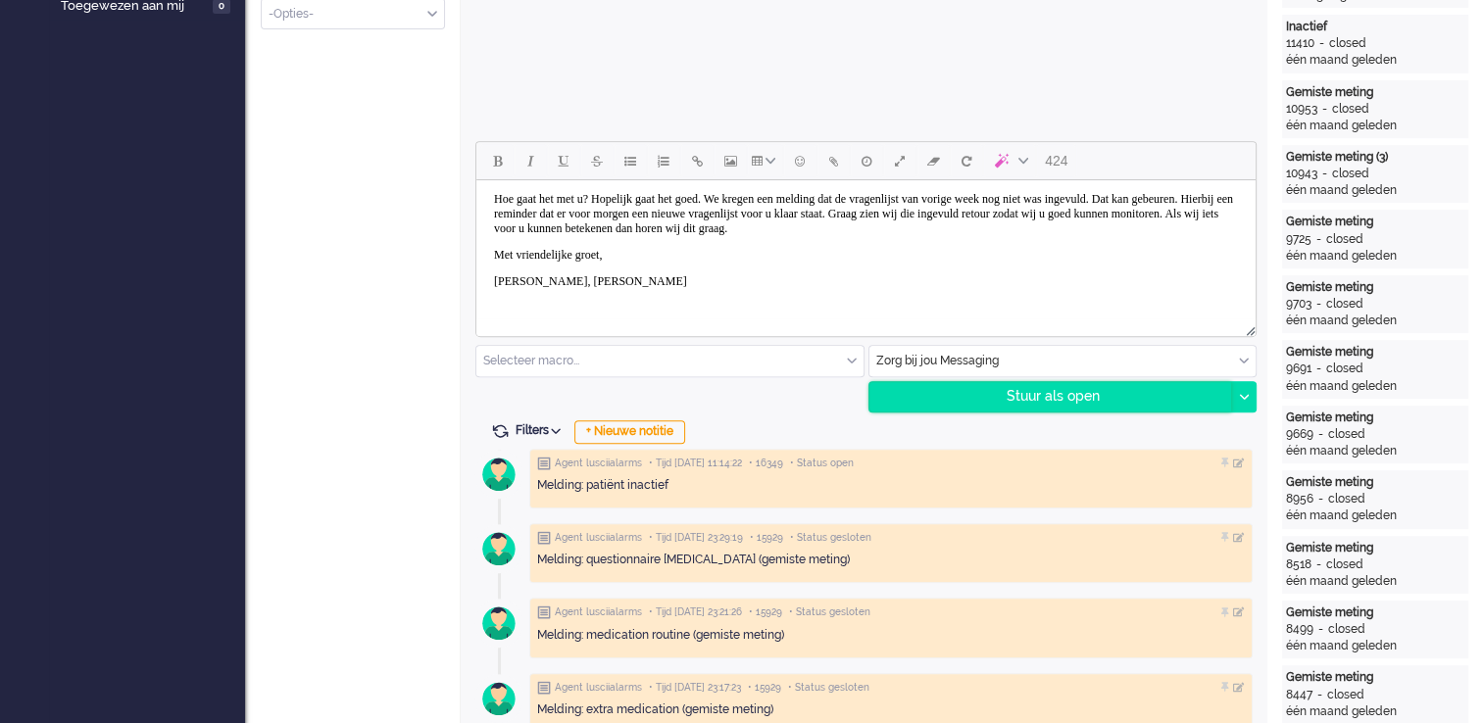 The height and width of the screenshot is (723, 1483). Describe the element at coordinates (1051, 397) in the screenshot. I see `div: Stuur als open` at that location.